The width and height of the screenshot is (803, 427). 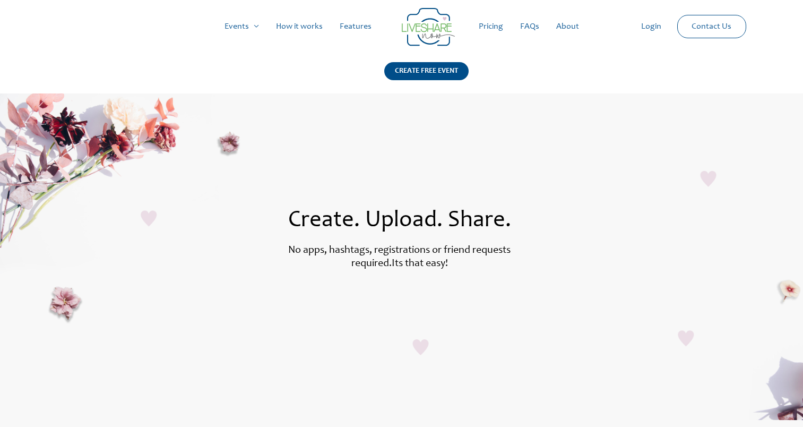 I want to click on a: FAQs, so click(x=530, y=27).